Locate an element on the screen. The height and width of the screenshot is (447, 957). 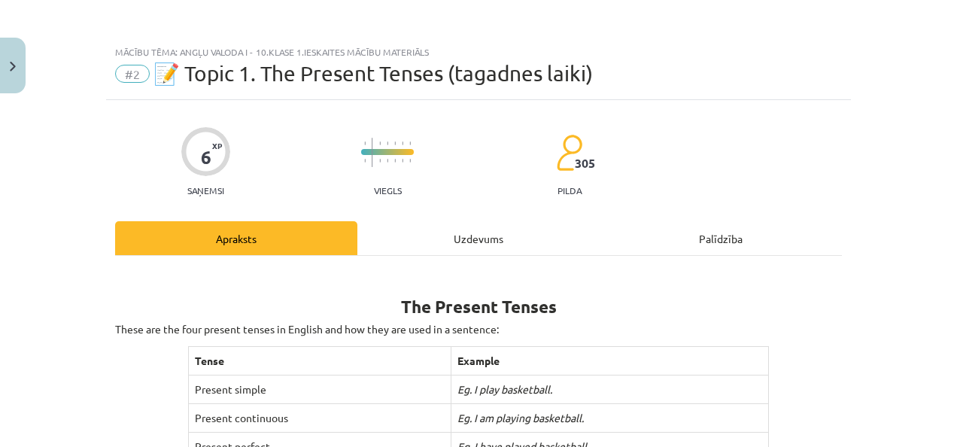
img: icon-close-lesson-0947bae3869378f0d4975bcd49f059093ad1ed9edebbc8119c70593378902aed.svg is located at coordinates (13, 66).